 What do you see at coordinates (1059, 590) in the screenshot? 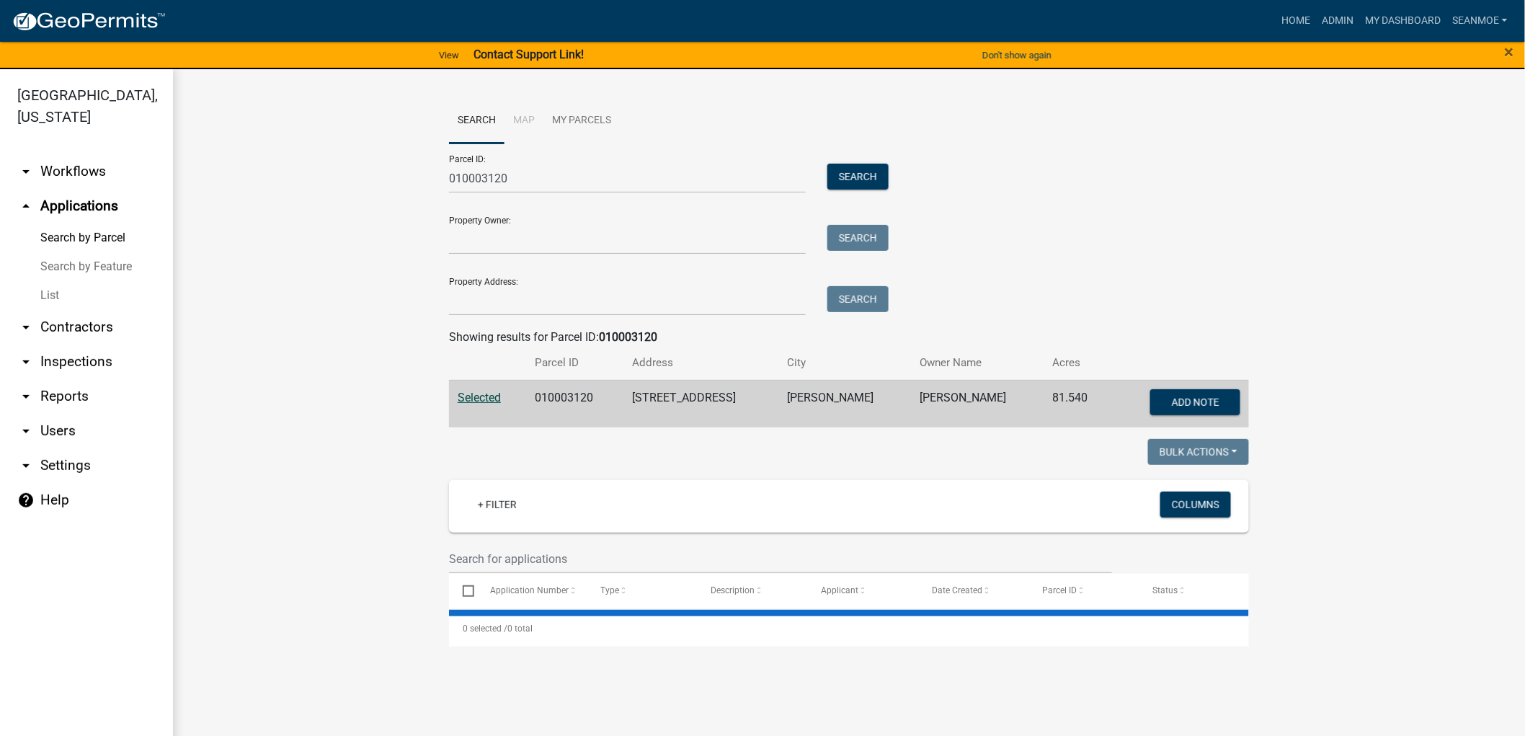
I see `span: Parcel ID` at bounding box center [1059, 590].